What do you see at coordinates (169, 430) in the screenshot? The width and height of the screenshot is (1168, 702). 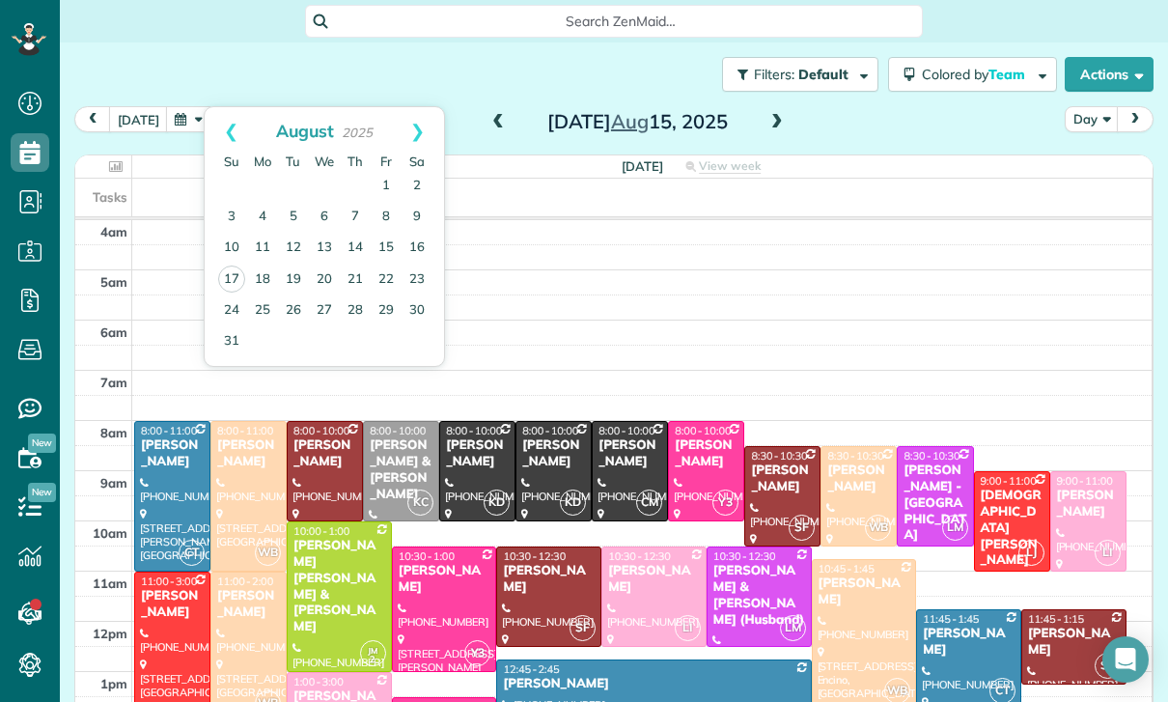 I see `span: 8:00 - 11:00` at bounding box center [169, 430].